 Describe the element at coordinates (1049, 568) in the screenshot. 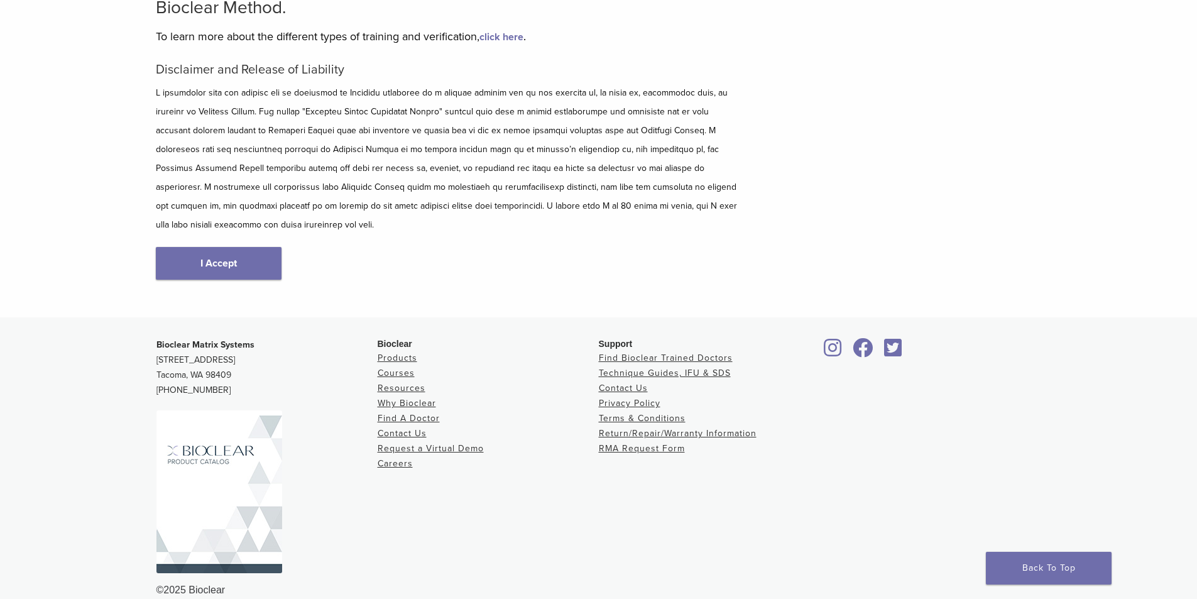

I see `a: Back To Top` at that location.